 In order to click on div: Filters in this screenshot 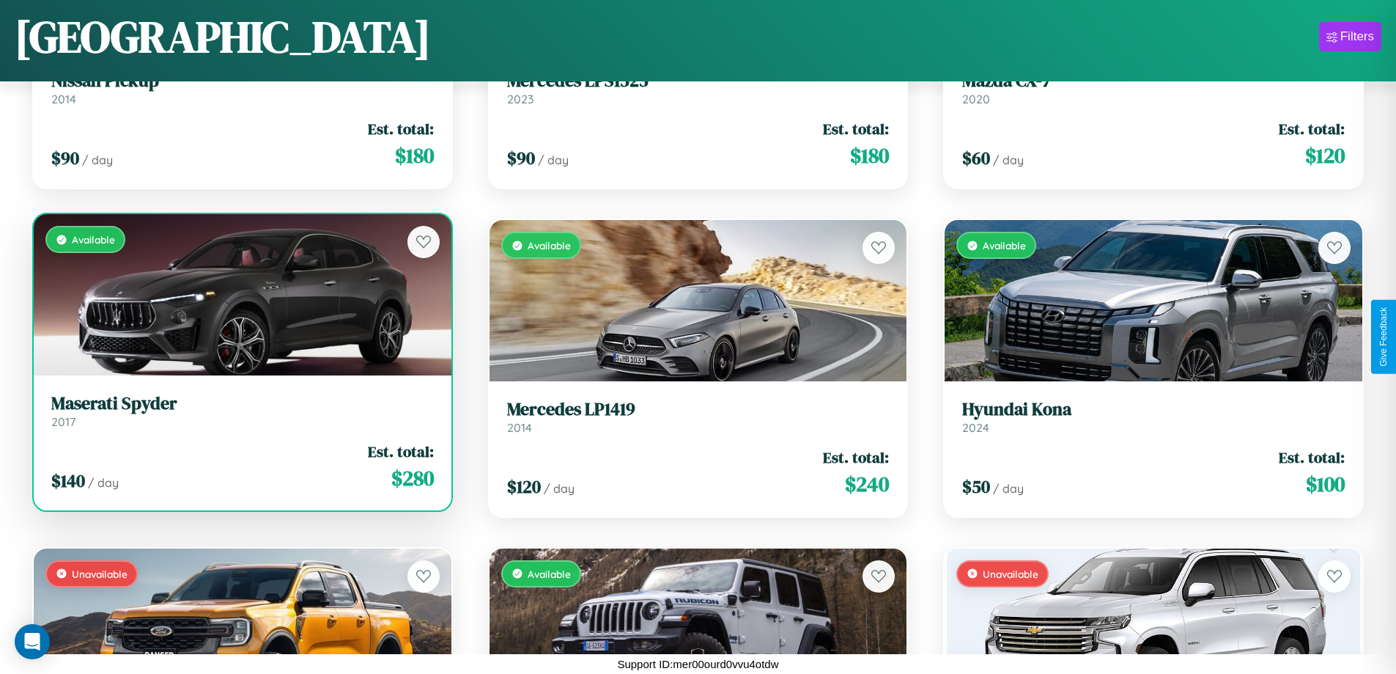, I will do `click(1357, 37)`.